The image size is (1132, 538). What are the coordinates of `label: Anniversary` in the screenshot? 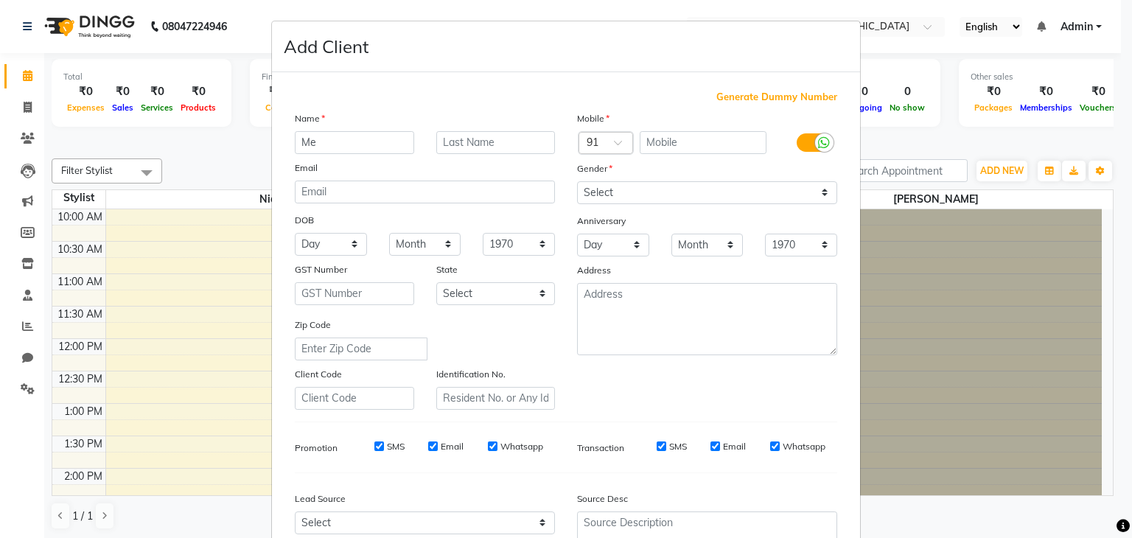 It's located at (601, 221).